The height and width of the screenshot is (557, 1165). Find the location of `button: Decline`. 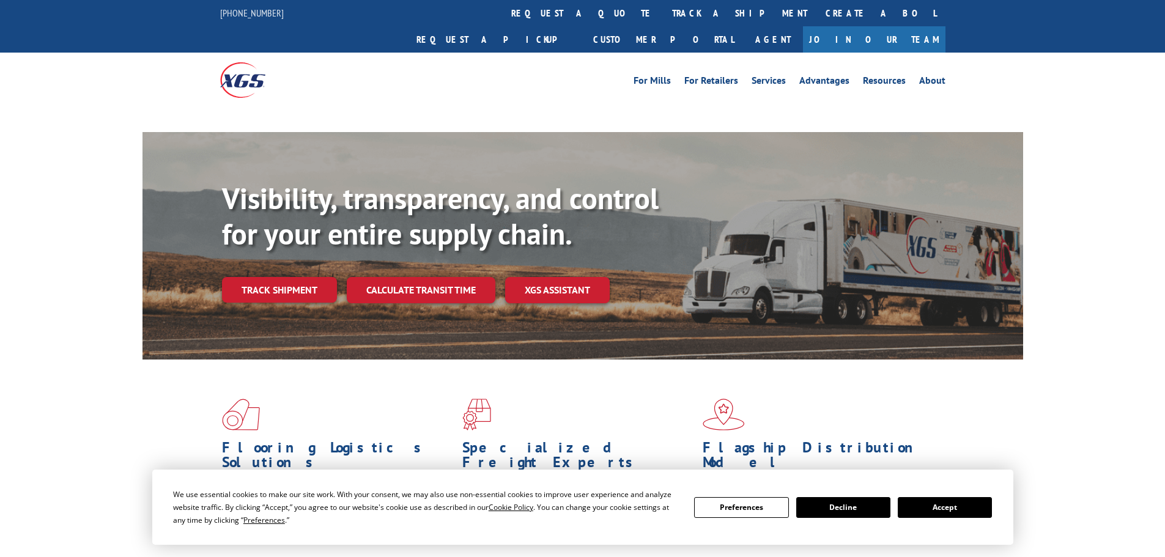

button: Decline is located at coordinates (843, 507).